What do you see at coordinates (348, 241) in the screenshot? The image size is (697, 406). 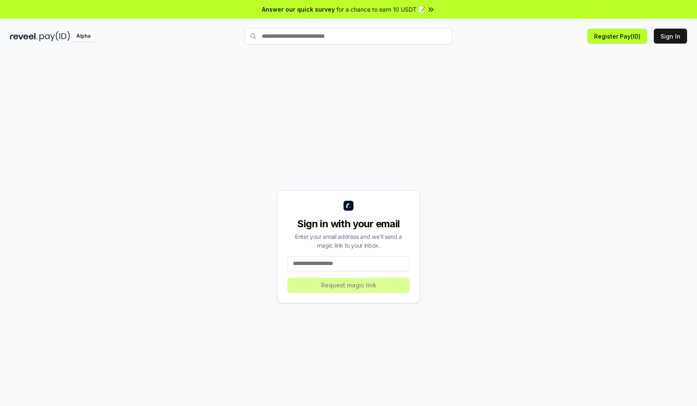 I see `div: Enter your email address and we’ll send a magic link to your inbox.` at bounding box center [348, 241].